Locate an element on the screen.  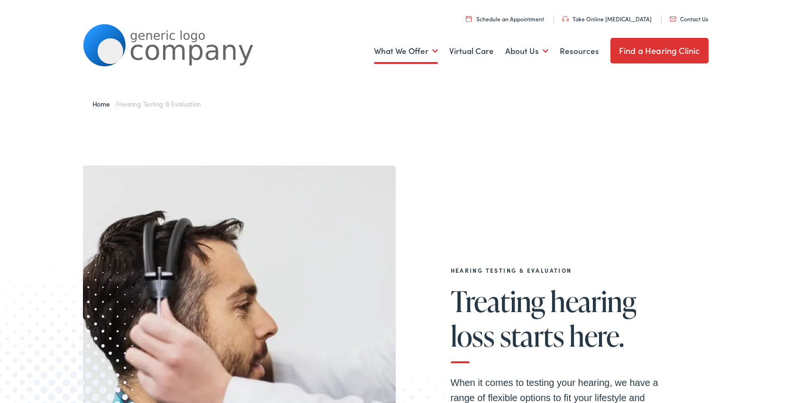
a: Find a Hearing Clinic is located at coordinates (659, 51).